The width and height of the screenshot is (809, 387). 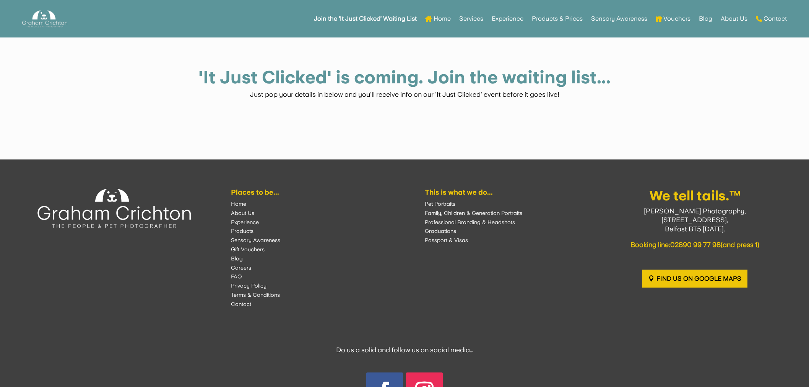 What do you see at coordinates (241, 304) in the screenshot?
I see `font: Contact` at bounding box center [241, 304].